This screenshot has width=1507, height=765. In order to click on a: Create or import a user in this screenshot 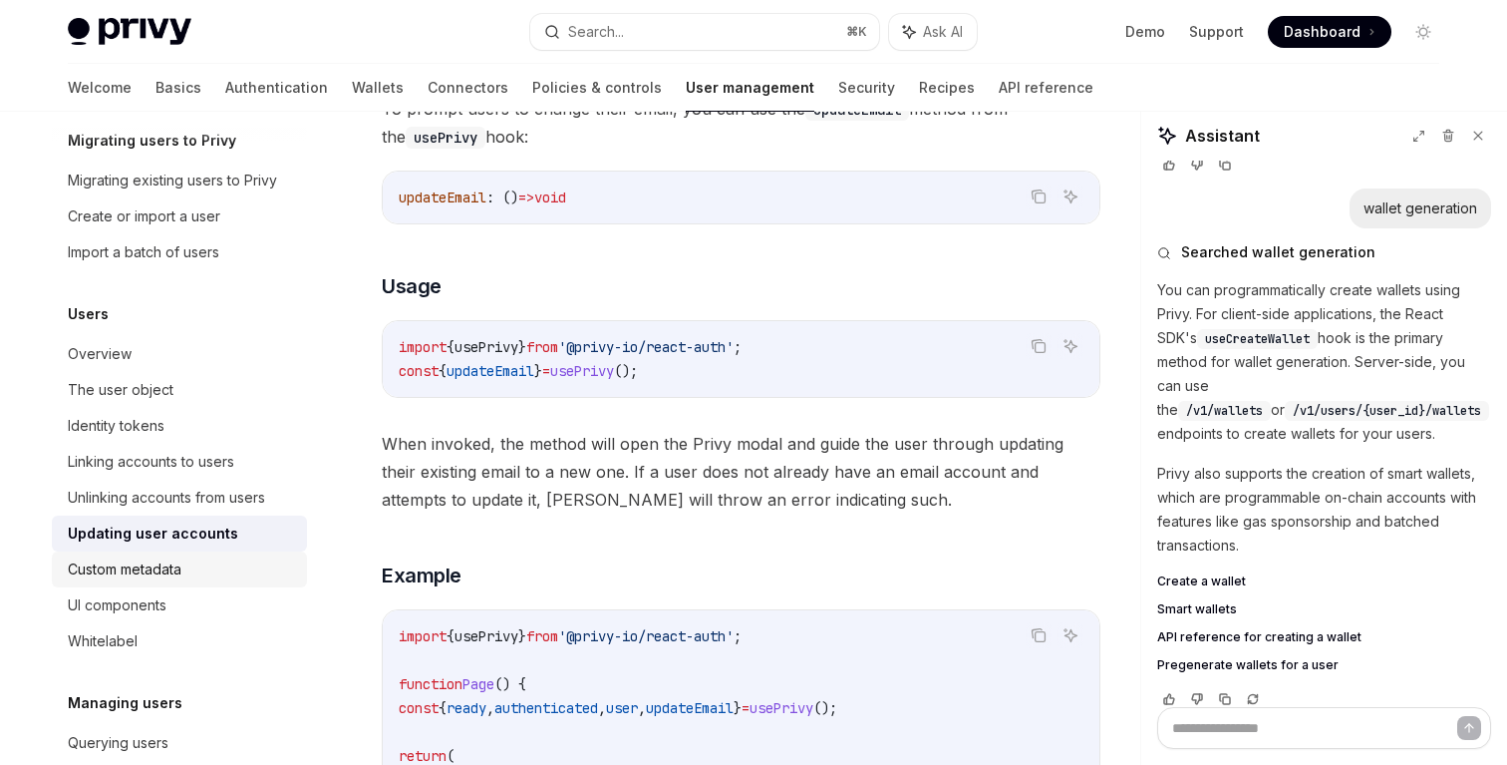, I will do `click(179, 216)`.